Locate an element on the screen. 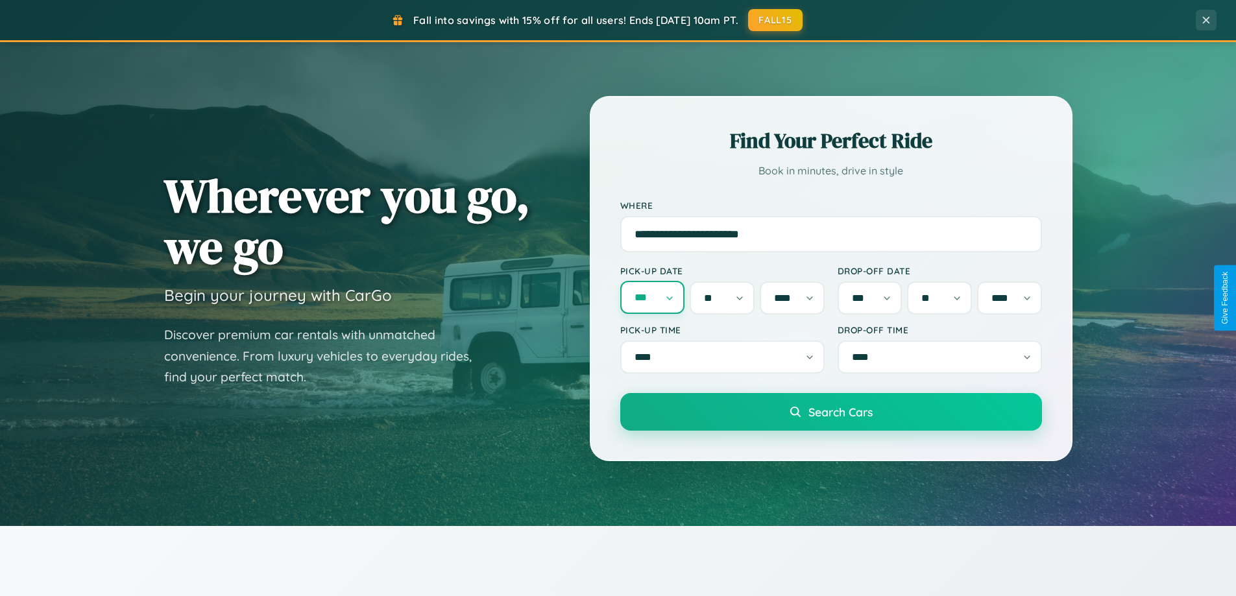 This screenshot has height=596, width=1236. p: Book in minutes, drive in style is located at coordinates (831, 171).